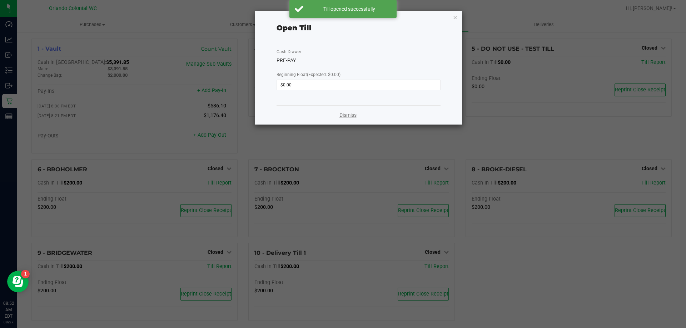 This screenshot has height=328, width=686. What do you see at coordinates (4, 4) in the screenshot?
I see `span: 1` at bounding box center [4, 4].